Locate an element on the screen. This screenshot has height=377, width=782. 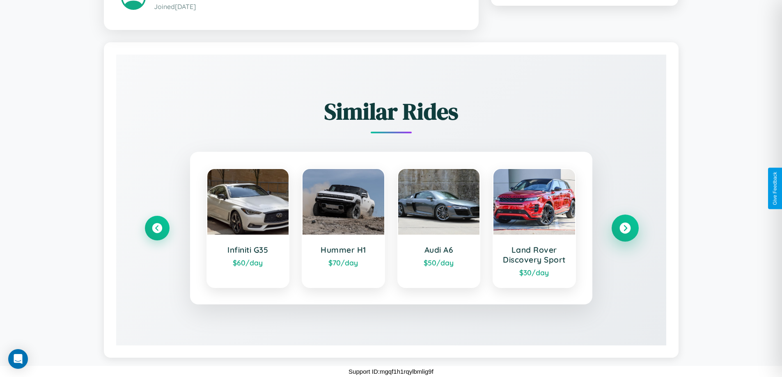
a: Land Rover Discovery Sport$30/day is located at coordinates (534, 228).